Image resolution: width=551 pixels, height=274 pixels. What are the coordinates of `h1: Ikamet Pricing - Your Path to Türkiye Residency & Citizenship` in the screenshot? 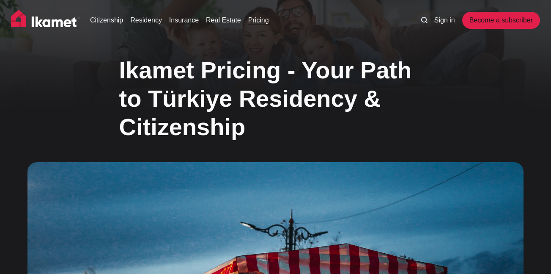 It's located at (276, 98).